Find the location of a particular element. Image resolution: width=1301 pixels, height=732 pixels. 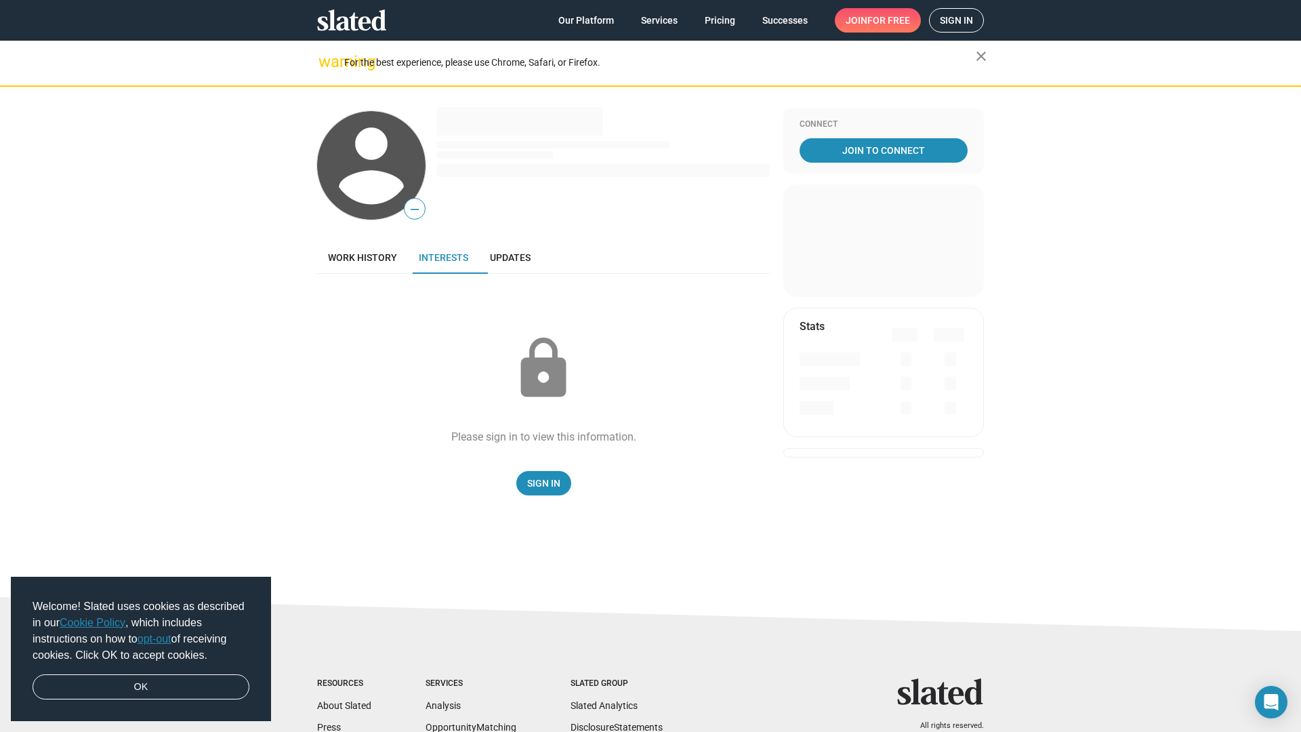

a: Sign In is located at coordinates (543, 483).